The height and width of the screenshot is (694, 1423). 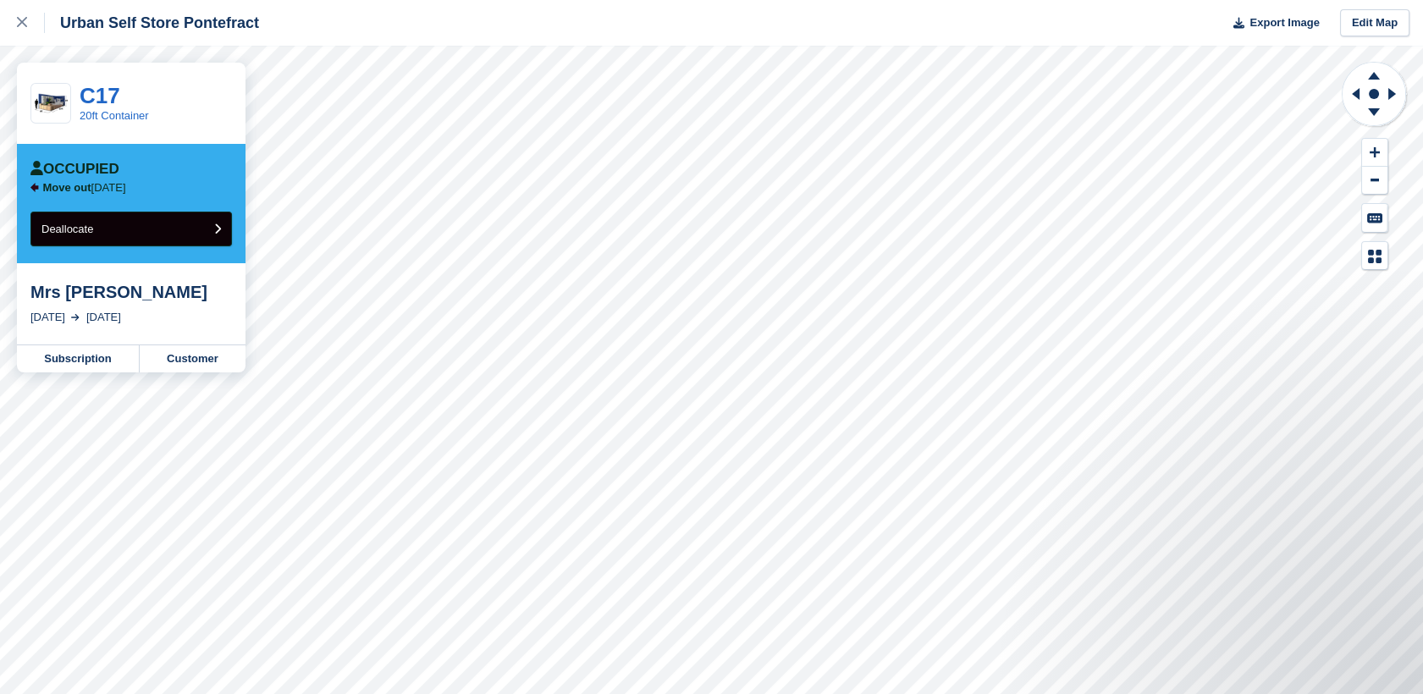 What do you see at coordinates (1374, 180) in the screenshot?
I see `button: Zoom Out` at bounding box center [1374, 180].